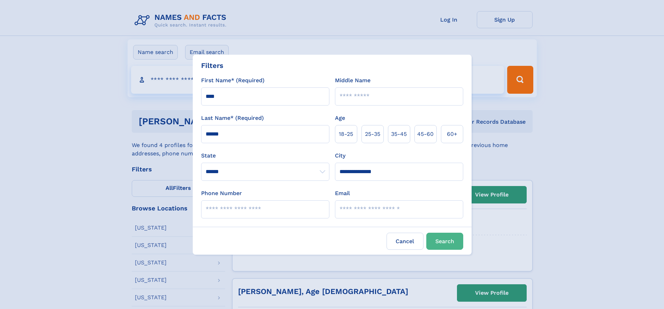  I want to click on span: 45‑60, so click(425, 134).